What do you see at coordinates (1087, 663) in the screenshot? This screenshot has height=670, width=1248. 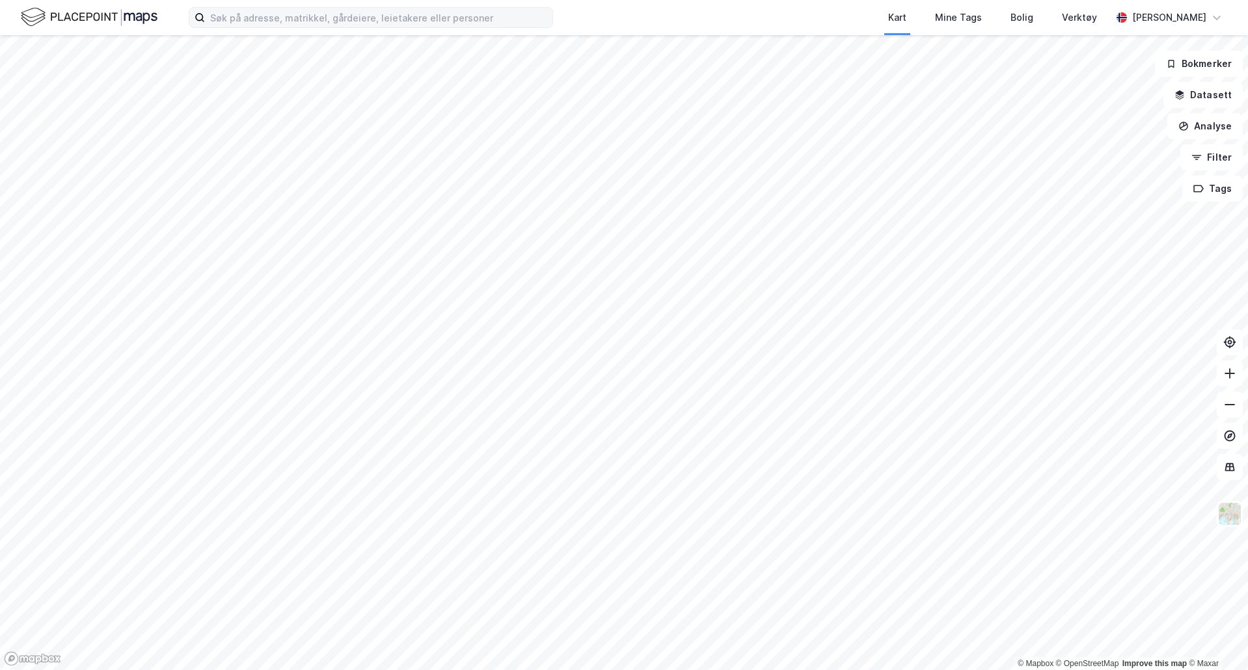 I see `a: OpenStreetMap` at bounding box center [1087, 663].